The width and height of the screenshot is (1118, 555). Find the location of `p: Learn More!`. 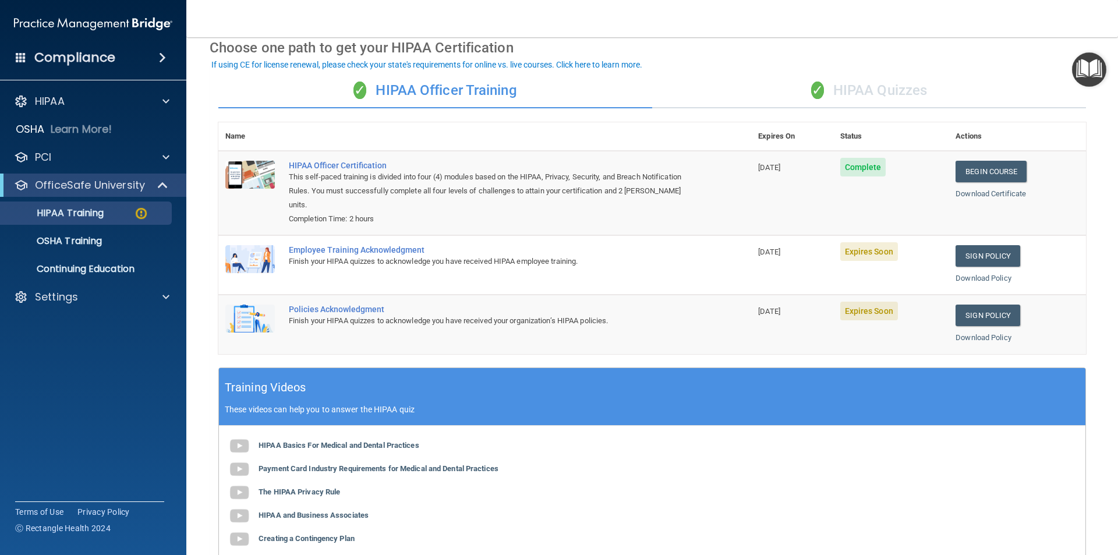

p: Learn More! is located at coordinates (82, 129).